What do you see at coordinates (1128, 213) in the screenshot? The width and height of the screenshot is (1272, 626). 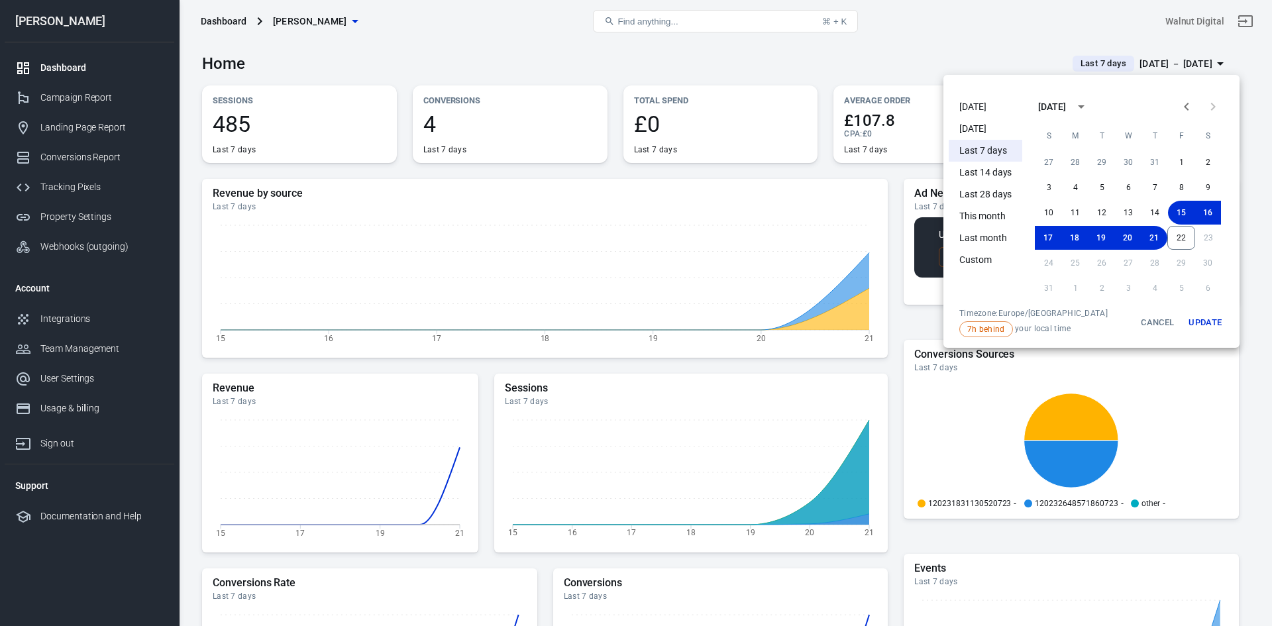 I see `button: 13` at bounding box center [1128, 213].